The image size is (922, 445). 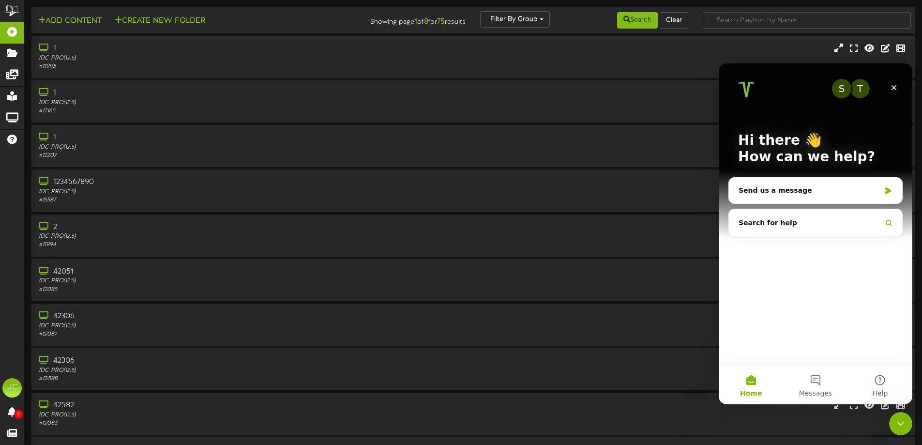 I want to click on strong: 8, so click(x=426, y=22).